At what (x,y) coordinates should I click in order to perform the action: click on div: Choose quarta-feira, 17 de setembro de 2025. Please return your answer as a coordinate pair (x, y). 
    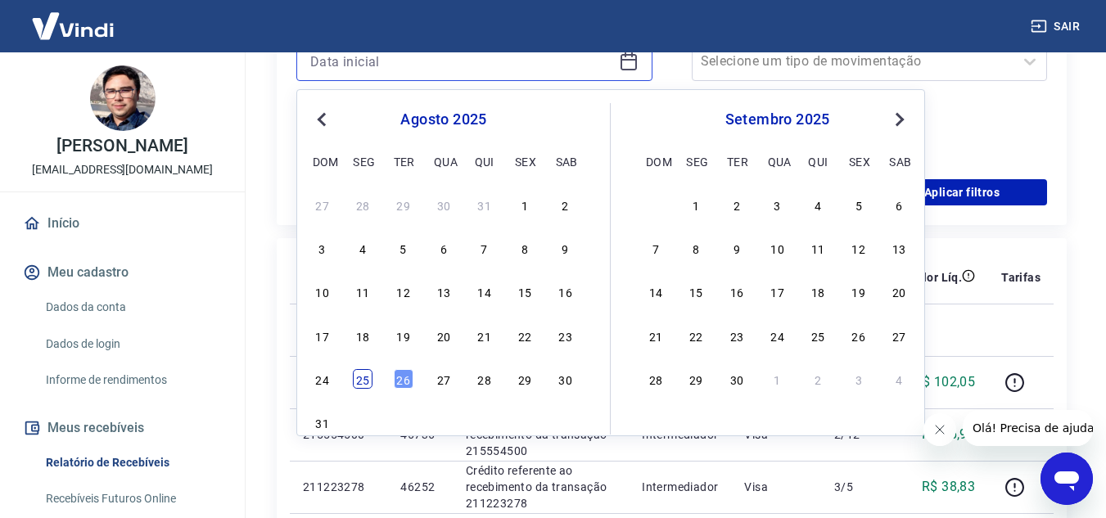
    Looking at the image, I should click on (778, 291).